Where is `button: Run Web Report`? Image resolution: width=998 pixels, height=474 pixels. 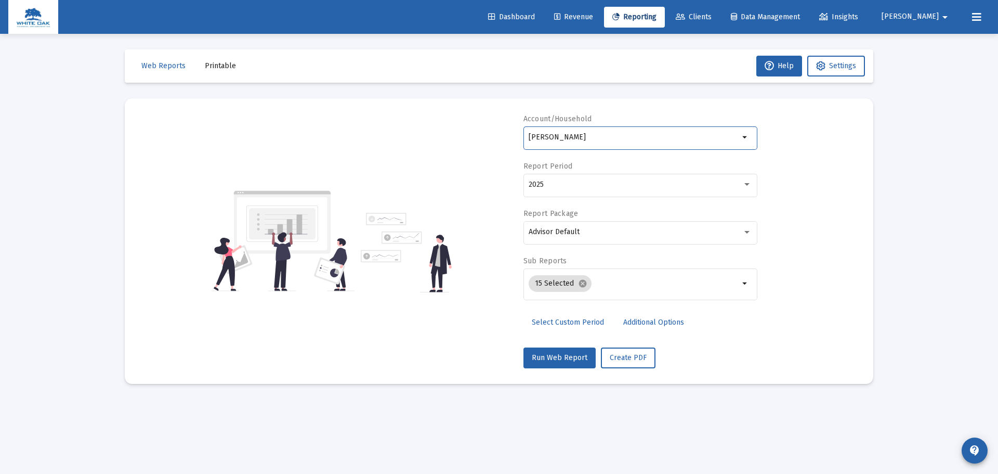 button: Run Web Report is located at coordinates (560, 358).